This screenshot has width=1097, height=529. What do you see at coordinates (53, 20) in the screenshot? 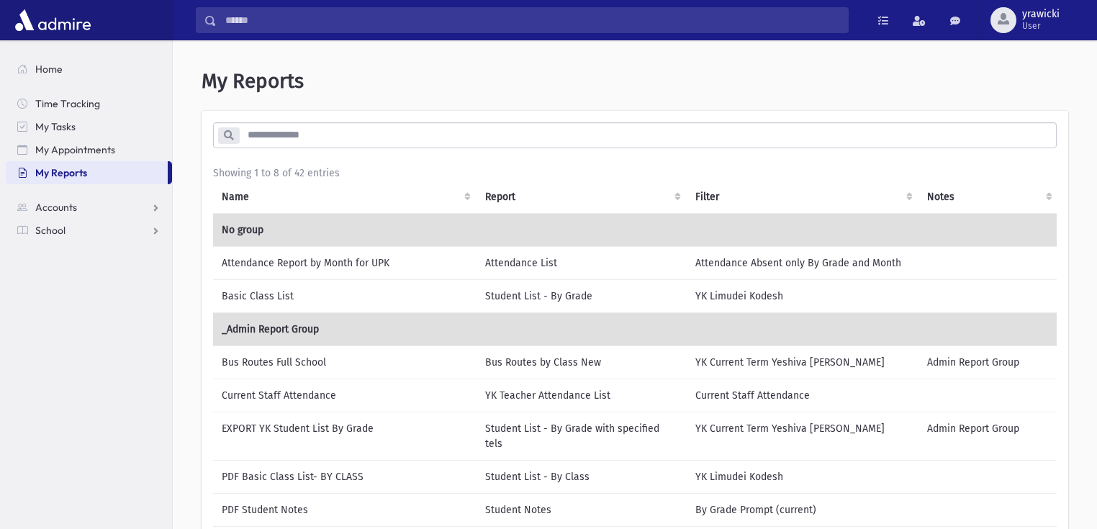
I see `img: AdmirePro` at bounding box center [53, 20].